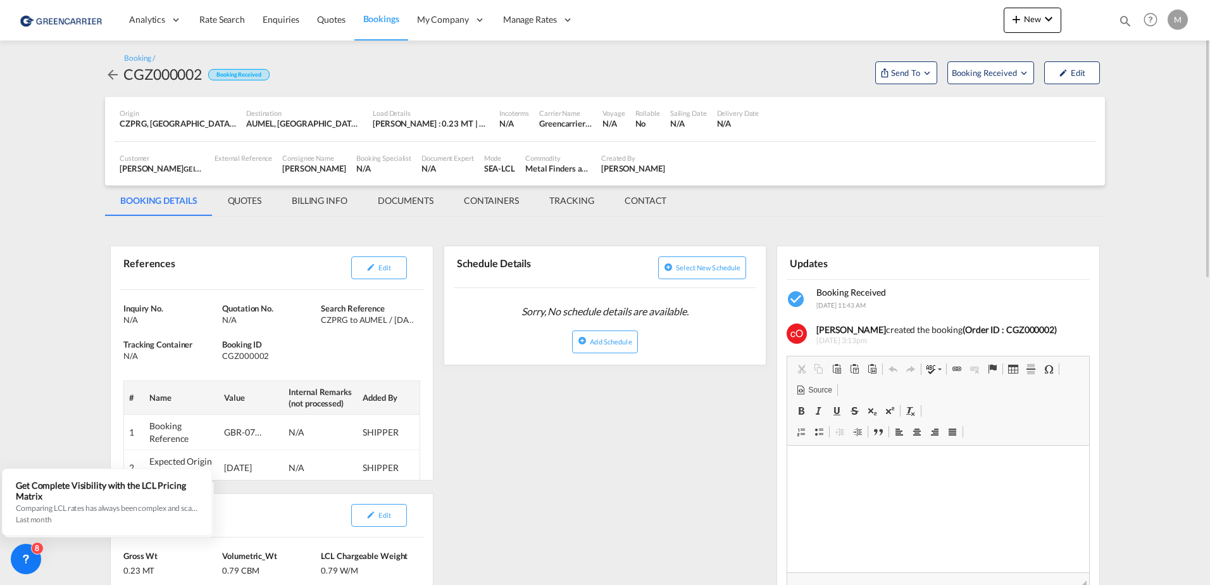 This screenshot has width=1210, height=585. I want to click on div: icon-arrow-left, so click(114, 74).